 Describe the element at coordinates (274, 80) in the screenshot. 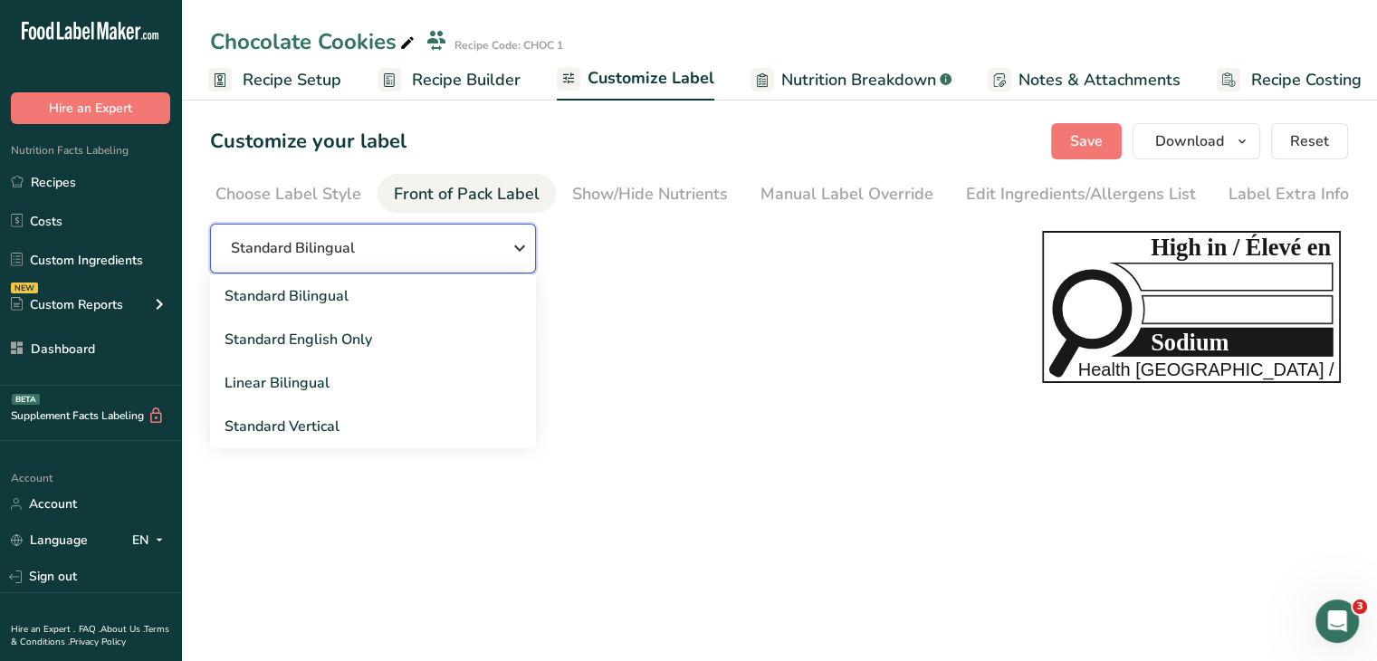

I see `a: Recipe Setup` at that location.